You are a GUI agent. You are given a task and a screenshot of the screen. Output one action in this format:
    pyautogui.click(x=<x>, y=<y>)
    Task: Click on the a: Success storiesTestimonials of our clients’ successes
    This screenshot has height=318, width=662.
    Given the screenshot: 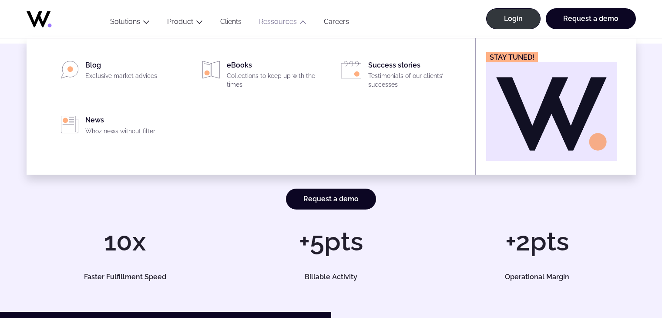 What is the action you would take?
    pyautogui.click(x=399, y=77)
    